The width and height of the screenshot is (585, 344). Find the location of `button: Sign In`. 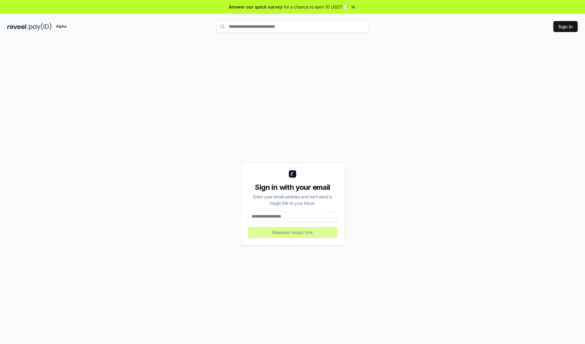

button: Sign In is located at coordinates (565, 27).